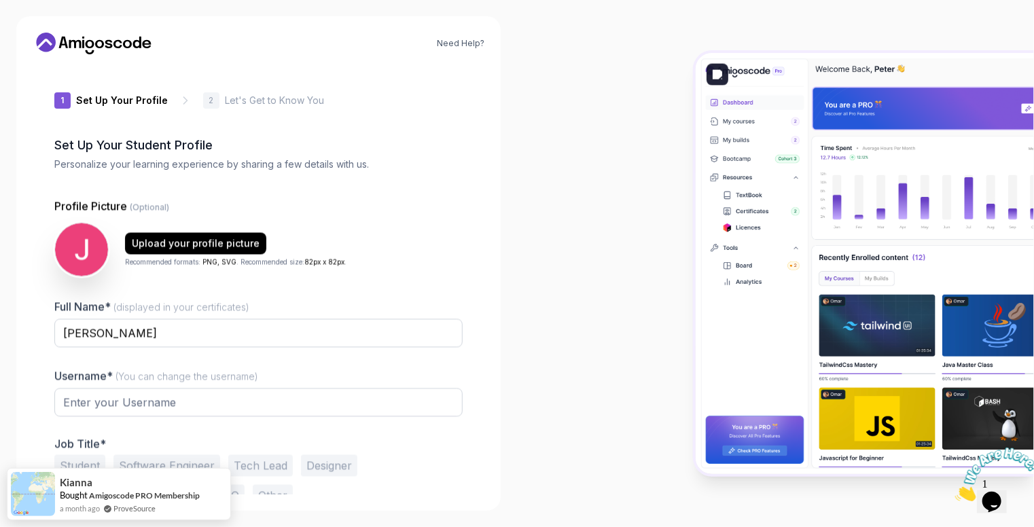 This screenshot has height=527, width=1034. What do you see at coordinates (82, 249) in the screenshot?
I see `img: user profile image` at bounding box center [82, 249].